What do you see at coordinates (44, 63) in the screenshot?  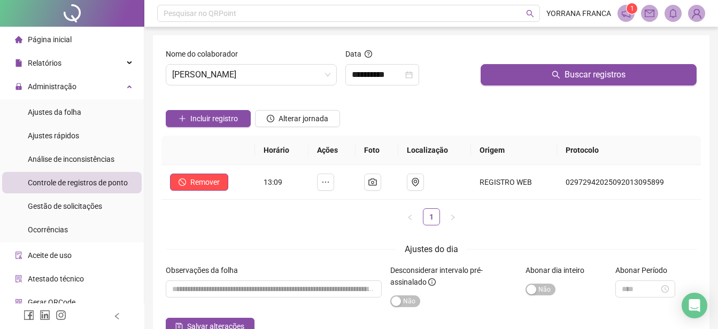 I see `span: Relatórios` at bounding box center [44, 63].